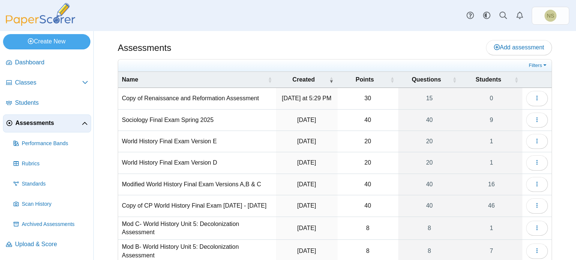  What do you see at coordinates (491, 99) in the screenshot?
I see `a: 0` at bounding box center [491, 99].